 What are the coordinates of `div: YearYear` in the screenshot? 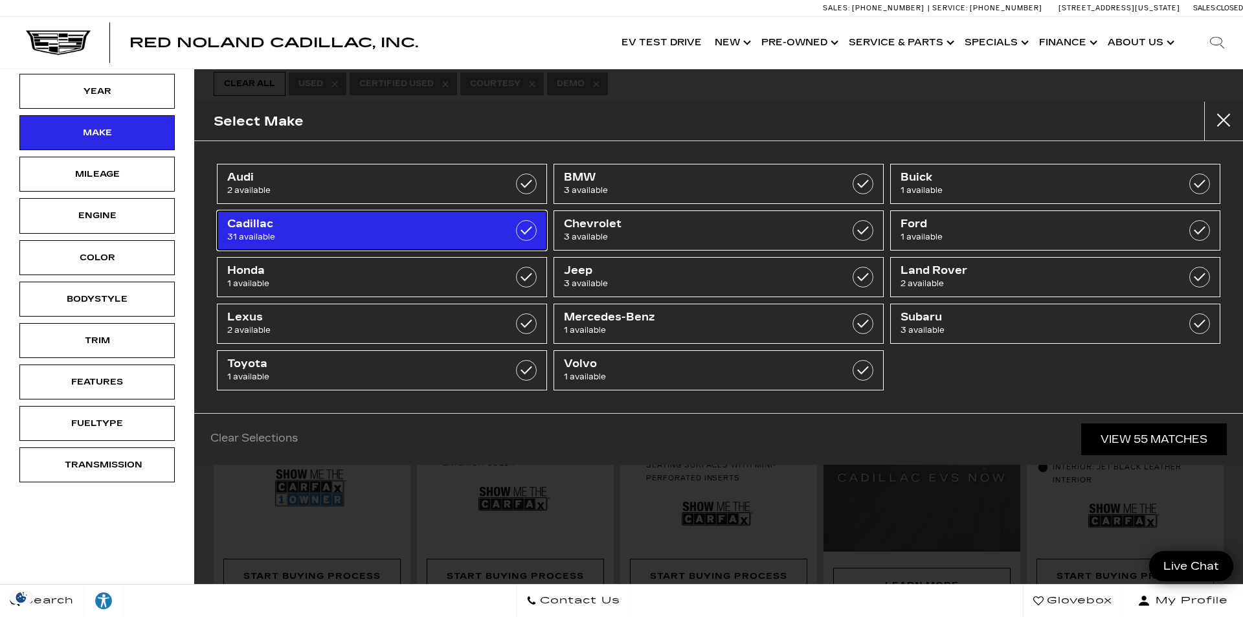 It's located at (97, 91).